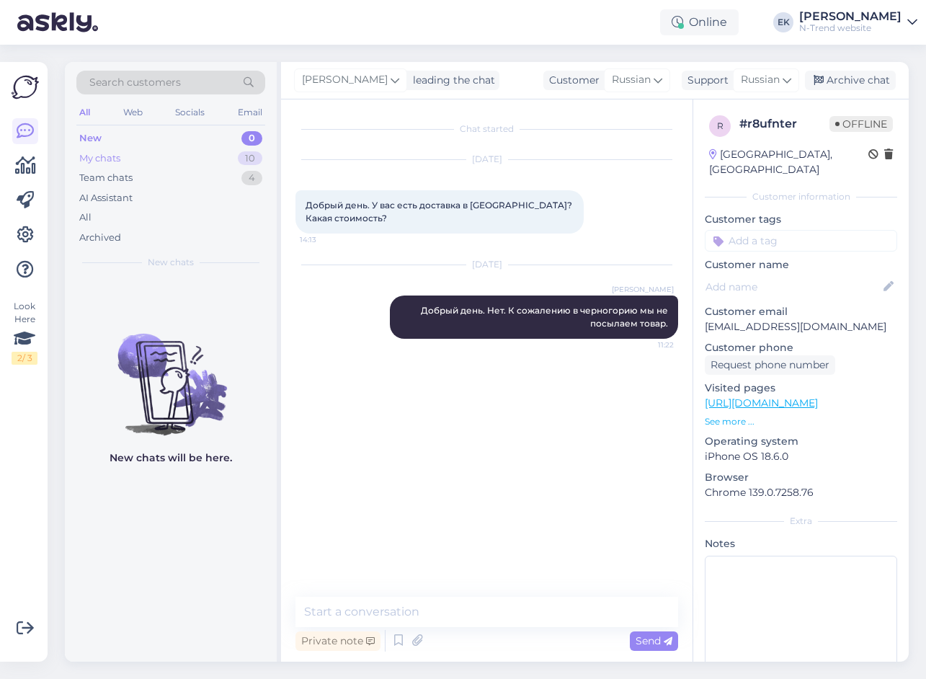  I want to click on p: iPhone OS 18.6.0, so click(801, 456).